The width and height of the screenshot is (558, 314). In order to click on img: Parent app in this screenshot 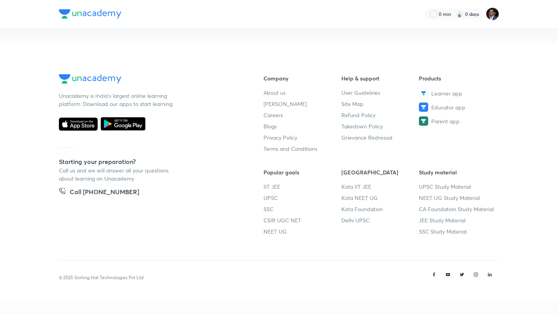, I will do `click(423, 121)`.